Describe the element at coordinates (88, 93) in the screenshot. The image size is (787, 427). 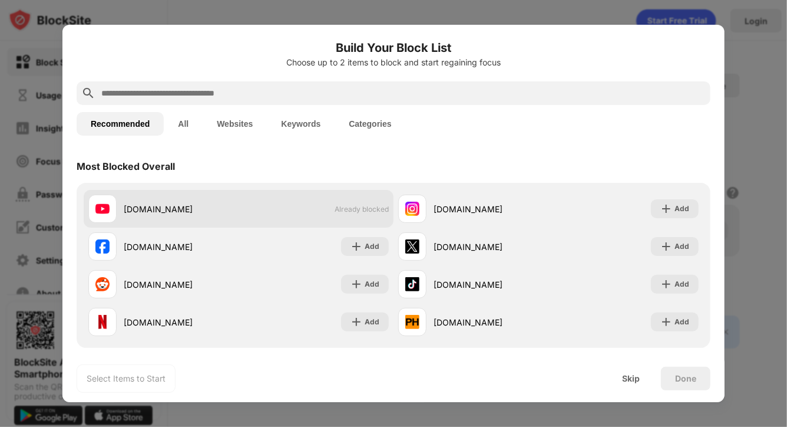
I see `img: search.svg` at that location.